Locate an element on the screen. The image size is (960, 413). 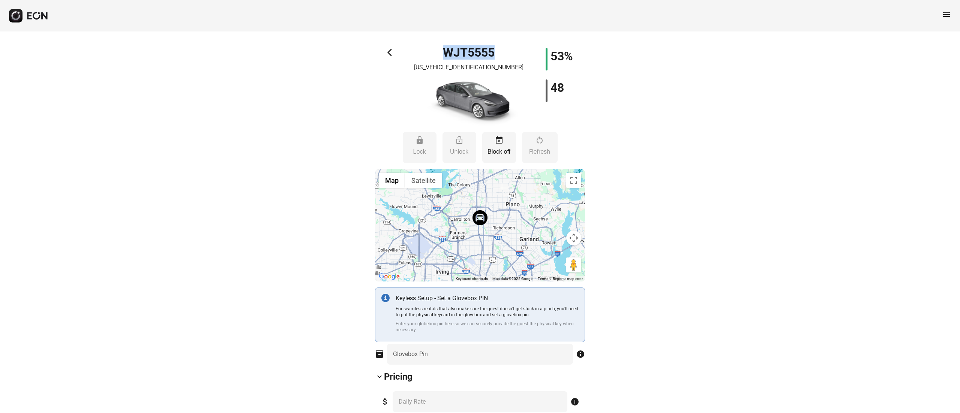
button: Keyboard shortcuts is located at coordinates (472, 279).